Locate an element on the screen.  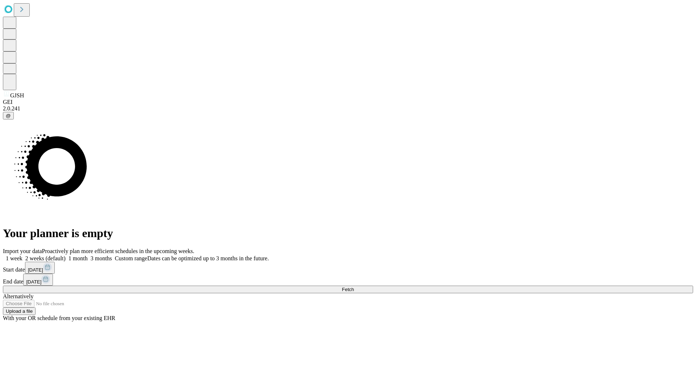
div: Start date is located at coordinates (348, 268).